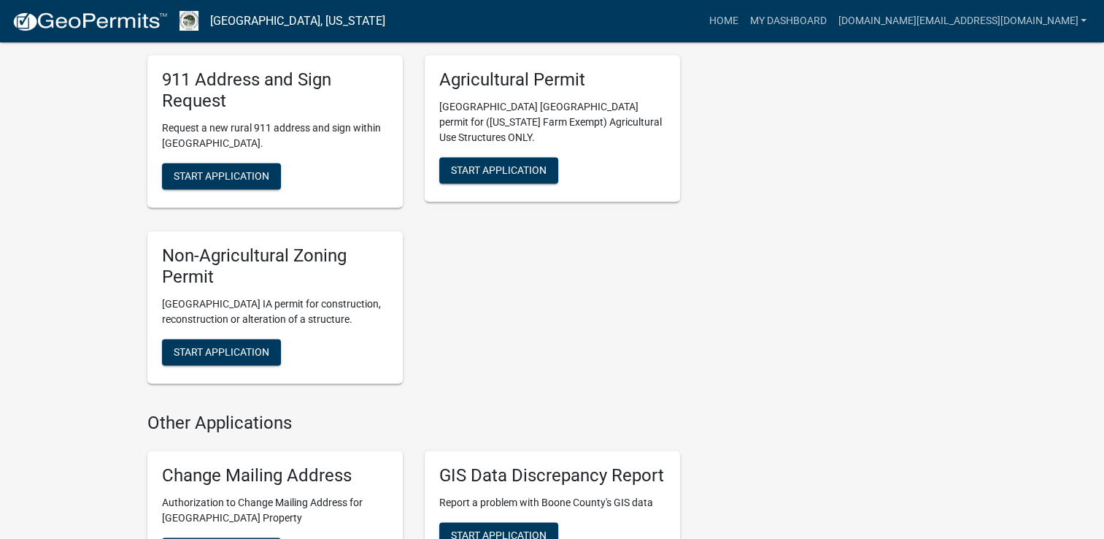 This screenshot has height=539, width=1104. Describe the element at coordinates (275, 90) in the screenshot. I see `h5: 911 Address and Sign Request` at that location.